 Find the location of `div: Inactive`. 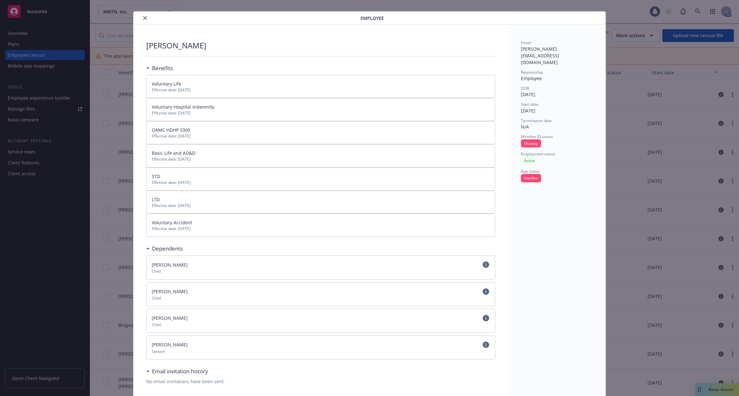

div: Inactive is located at coordinates (531, 178).